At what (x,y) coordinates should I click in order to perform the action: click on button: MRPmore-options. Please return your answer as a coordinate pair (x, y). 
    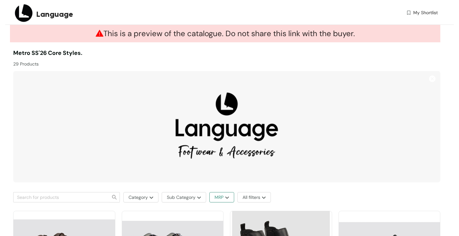
    Looking at the image, I should click on (222, 197).